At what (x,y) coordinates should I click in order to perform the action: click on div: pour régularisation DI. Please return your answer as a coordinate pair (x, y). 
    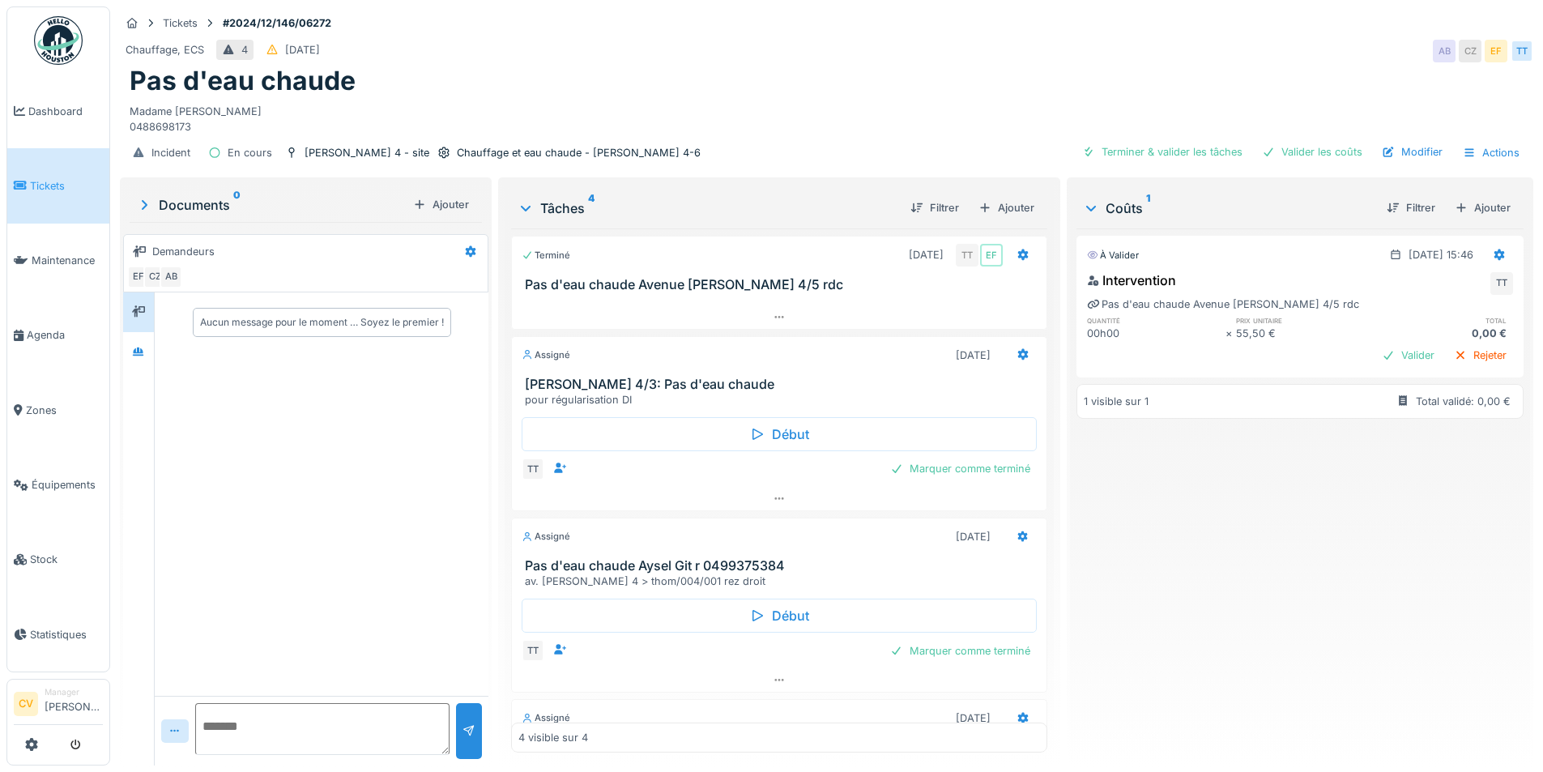
    Looking at the image, I should click on (781, 399).